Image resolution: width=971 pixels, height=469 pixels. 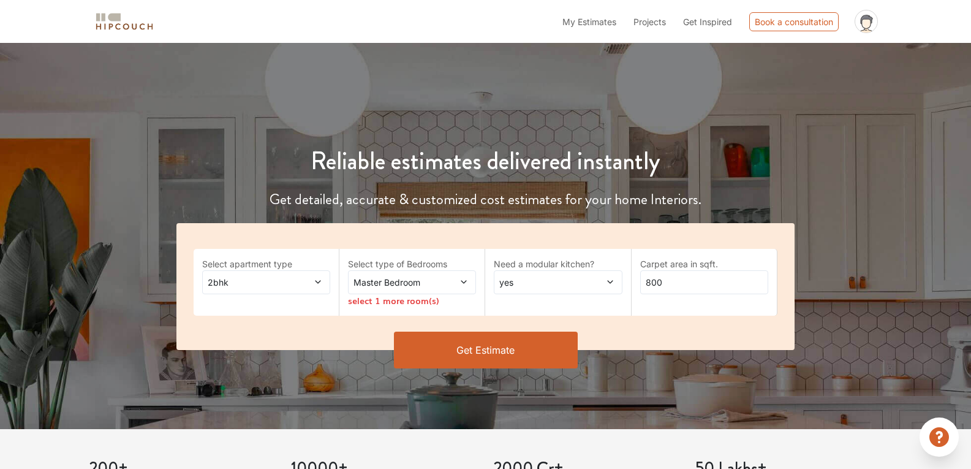 I want to click on span: Get Inspired, so click(x=707, y=21).